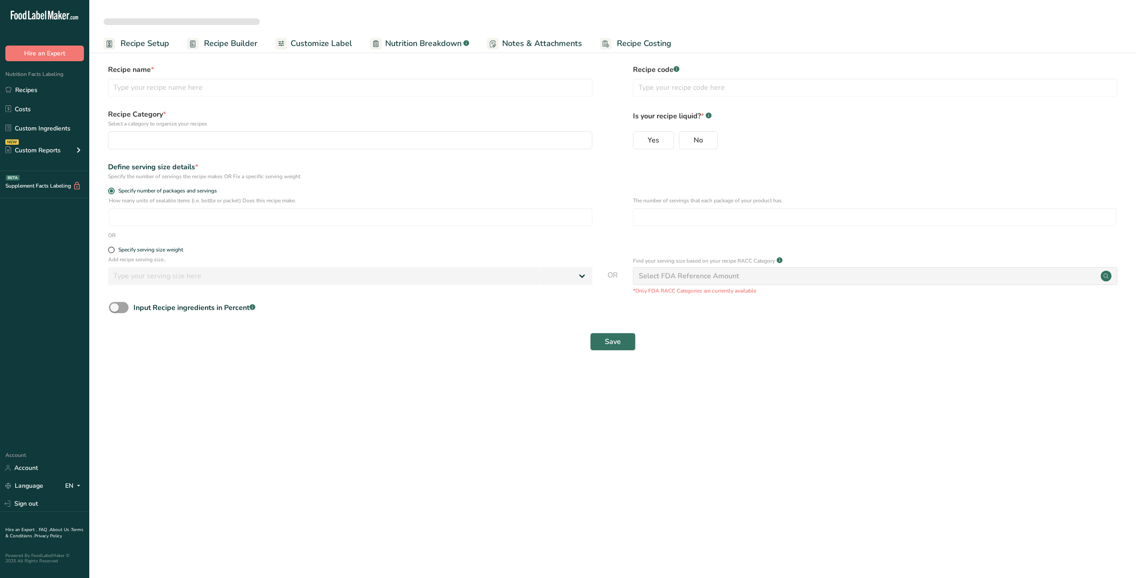 The image size is (1136, 578). What do you see at coordinates (45, 53) in the screenshot?
I see `button: Hire an Expert` at bounding box center [45, 53].